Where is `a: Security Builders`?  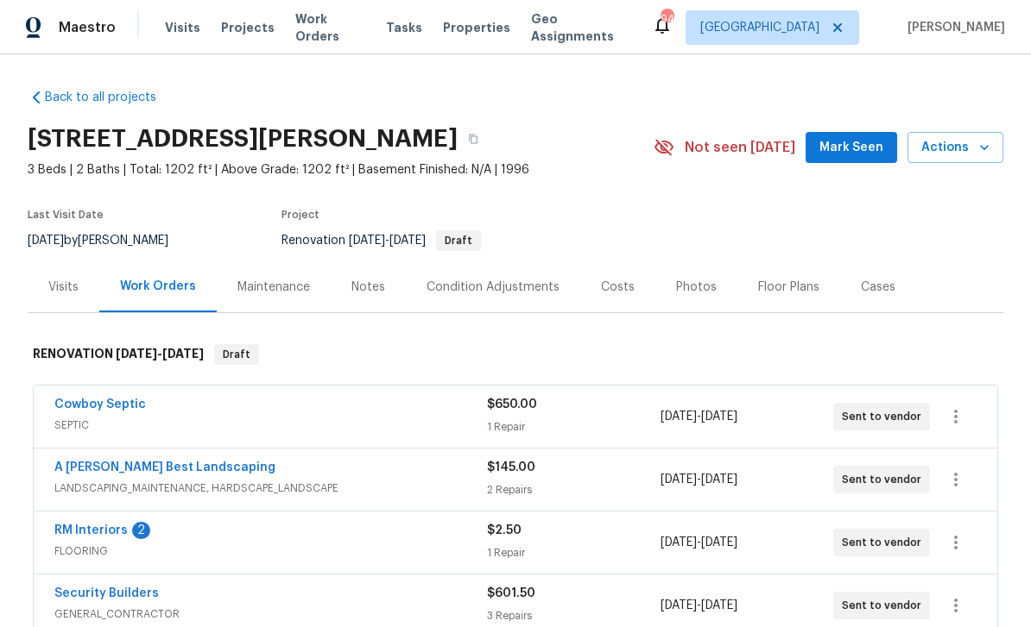
a: Security Builders is located at coordinates (106, 594).